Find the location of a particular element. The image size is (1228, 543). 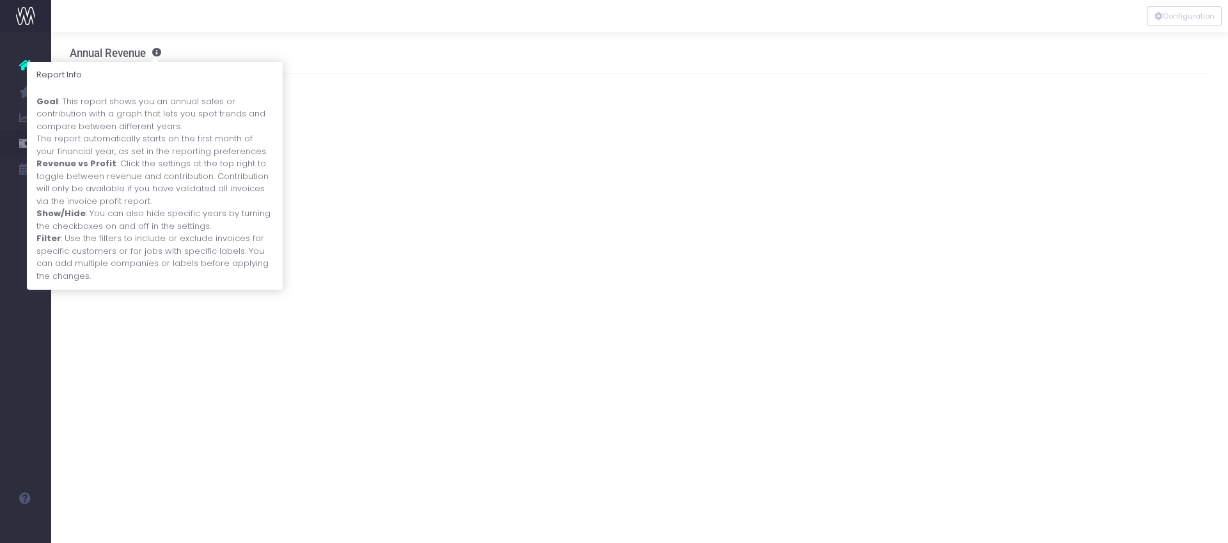

button: Configuration is located at coordinates (1184, 16).